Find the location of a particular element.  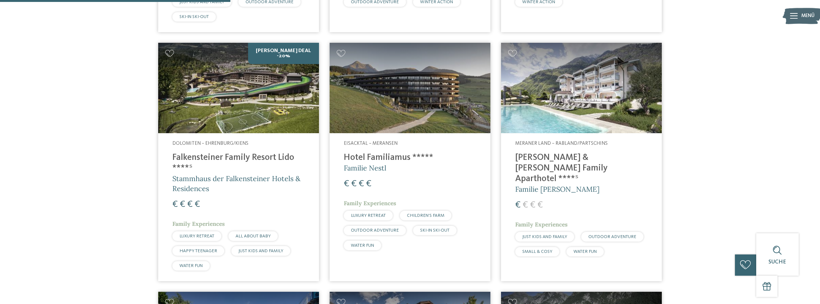

span: Suche is located at coordinates (777, 262).